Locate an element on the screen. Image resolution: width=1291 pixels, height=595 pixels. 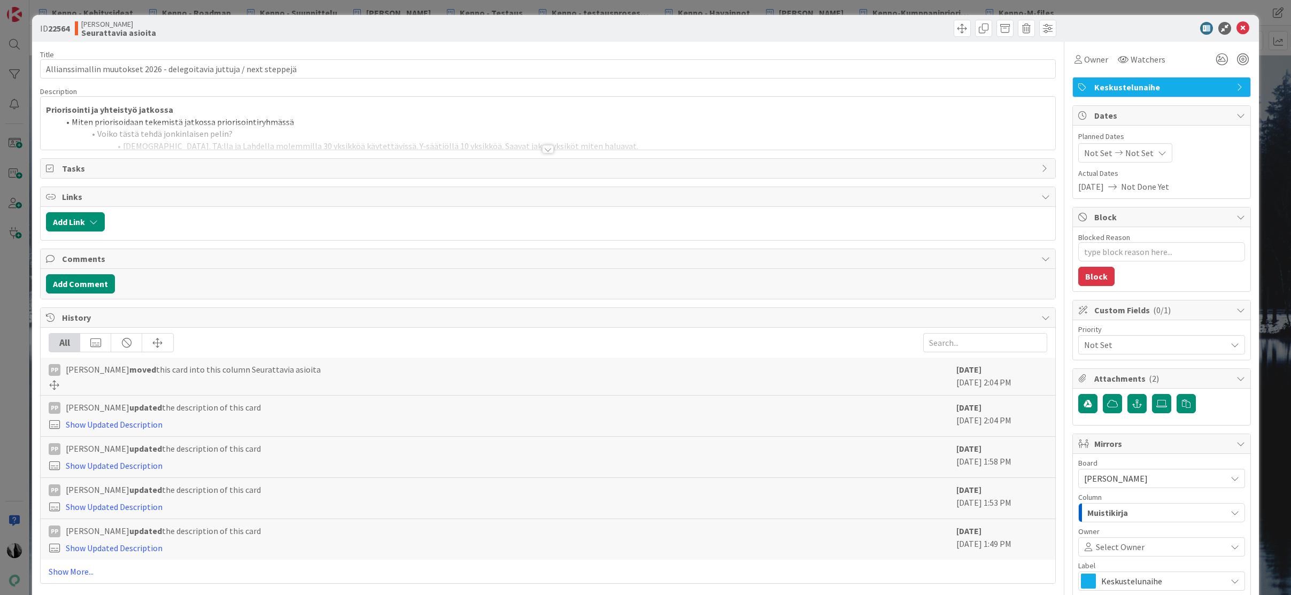
li: Miten priorisoidaan tekemistä jatkossa priorisointiryhmässä is located at coordinates (554, 122).